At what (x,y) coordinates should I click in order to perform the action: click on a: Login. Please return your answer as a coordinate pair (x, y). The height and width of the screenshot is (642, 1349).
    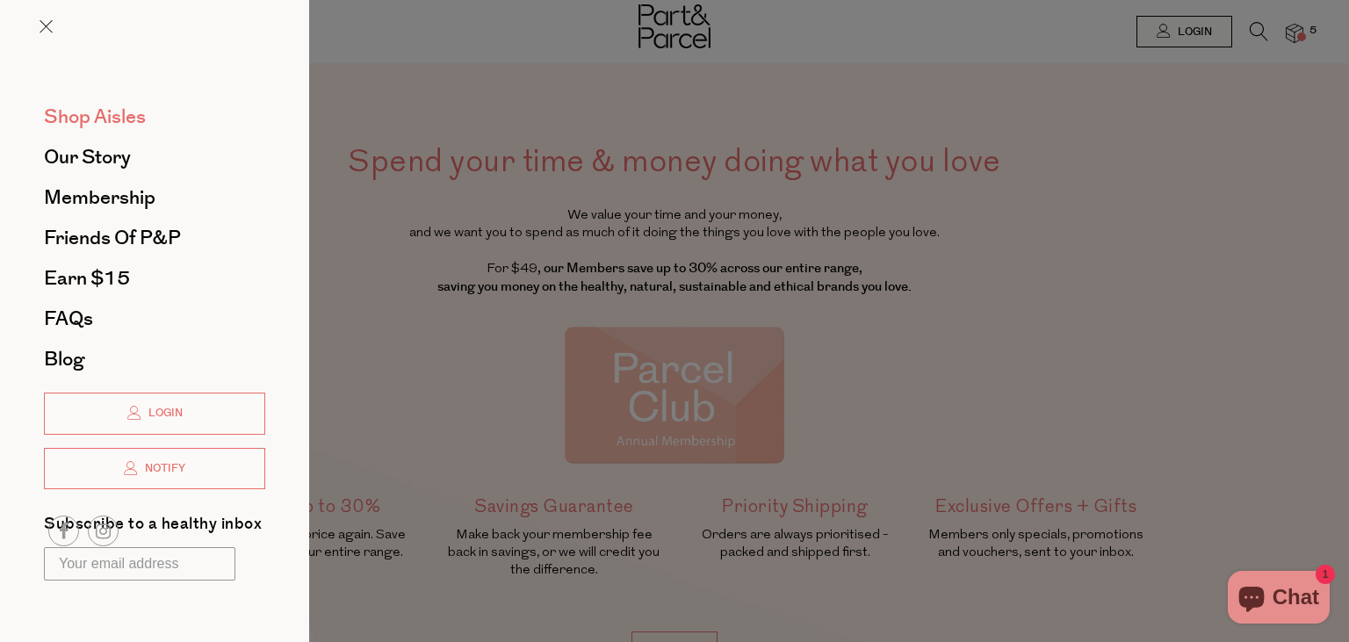
    Looking at the image, I should click on (155, 414).